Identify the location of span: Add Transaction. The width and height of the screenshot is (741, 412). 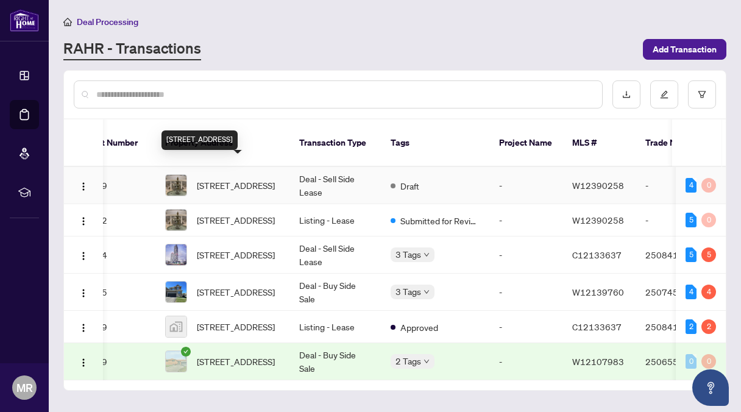
(685, 49).